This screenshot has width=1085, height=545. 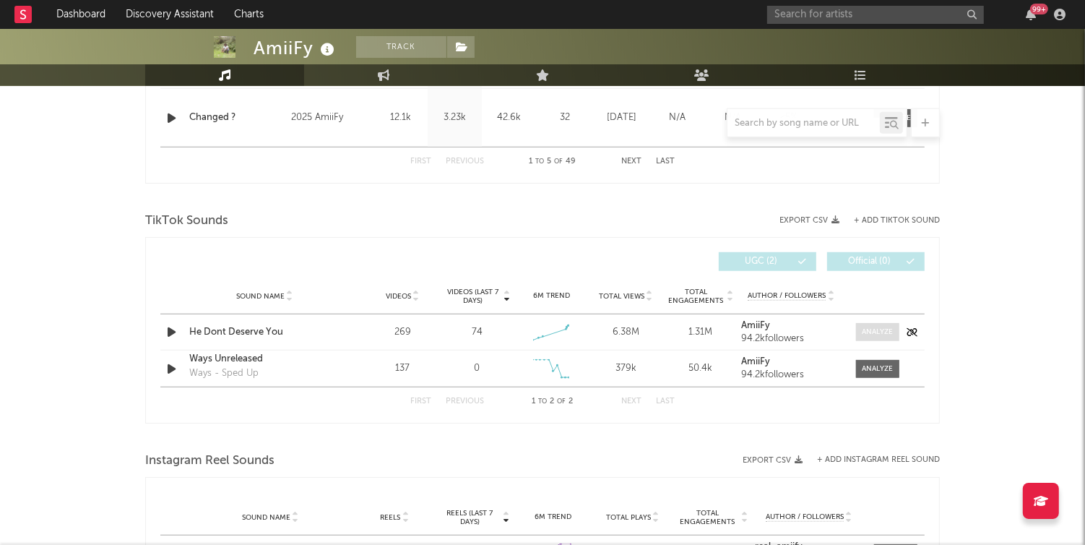 What do you see at coordinates (1039, 9) in the screenshot?
I see `div: 99 +` at bounding box center [1039, 9].